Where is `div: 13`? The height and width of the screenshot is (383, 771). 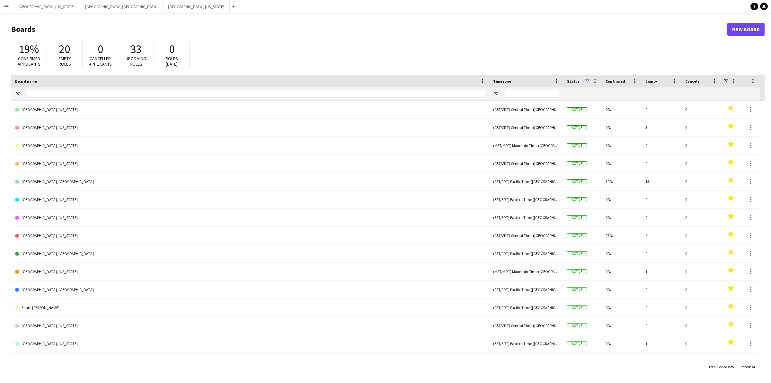 div: 13 is located at coordinates (661, 181).